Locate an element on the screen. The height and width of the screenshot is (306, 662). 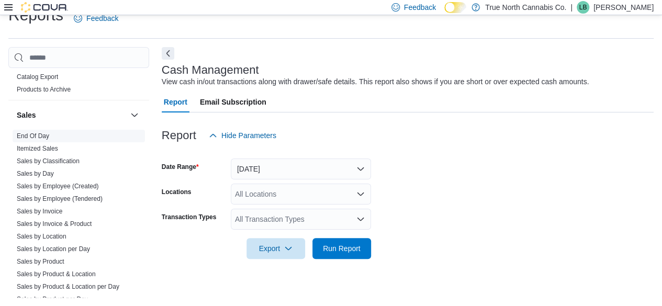
a: Catalog Export is located at coordinates (37, 77).